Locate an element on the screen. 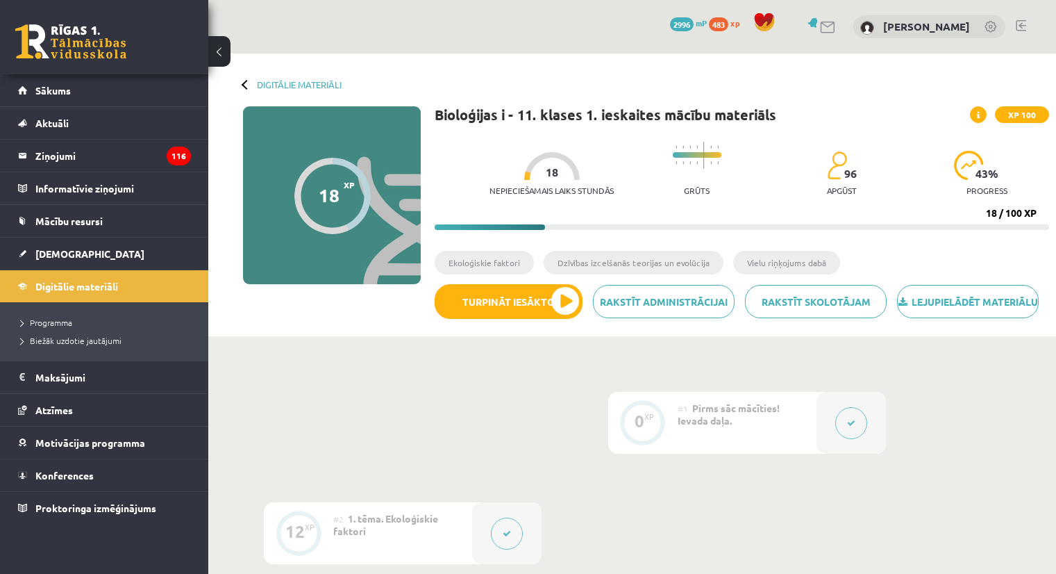  span: 1. tēma. Ekoloģiskie faktori is located at coordinates (385, 524).